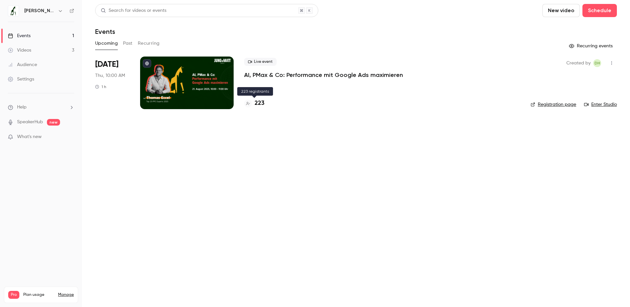  Describe the element at coordinates (260, 62) in the screenshot. I see `span: Live event` at that location.